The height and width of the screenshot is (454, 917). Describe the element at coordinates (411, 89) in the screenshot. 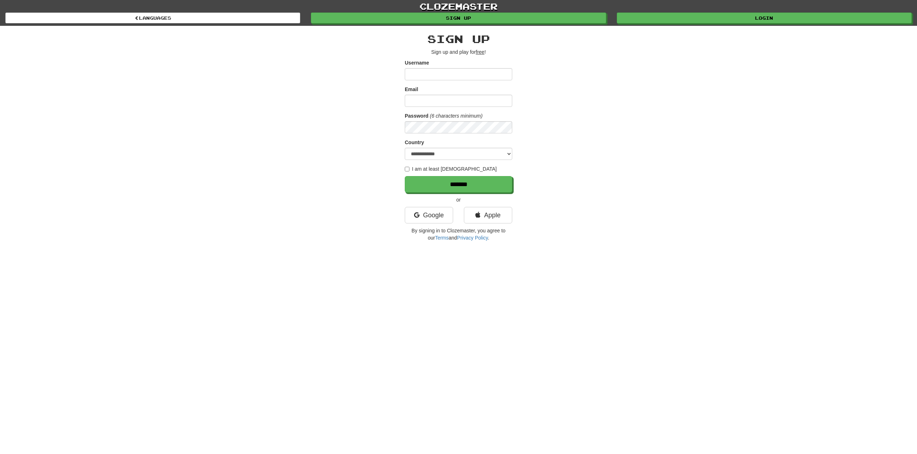

I see `label: Email` at that location.